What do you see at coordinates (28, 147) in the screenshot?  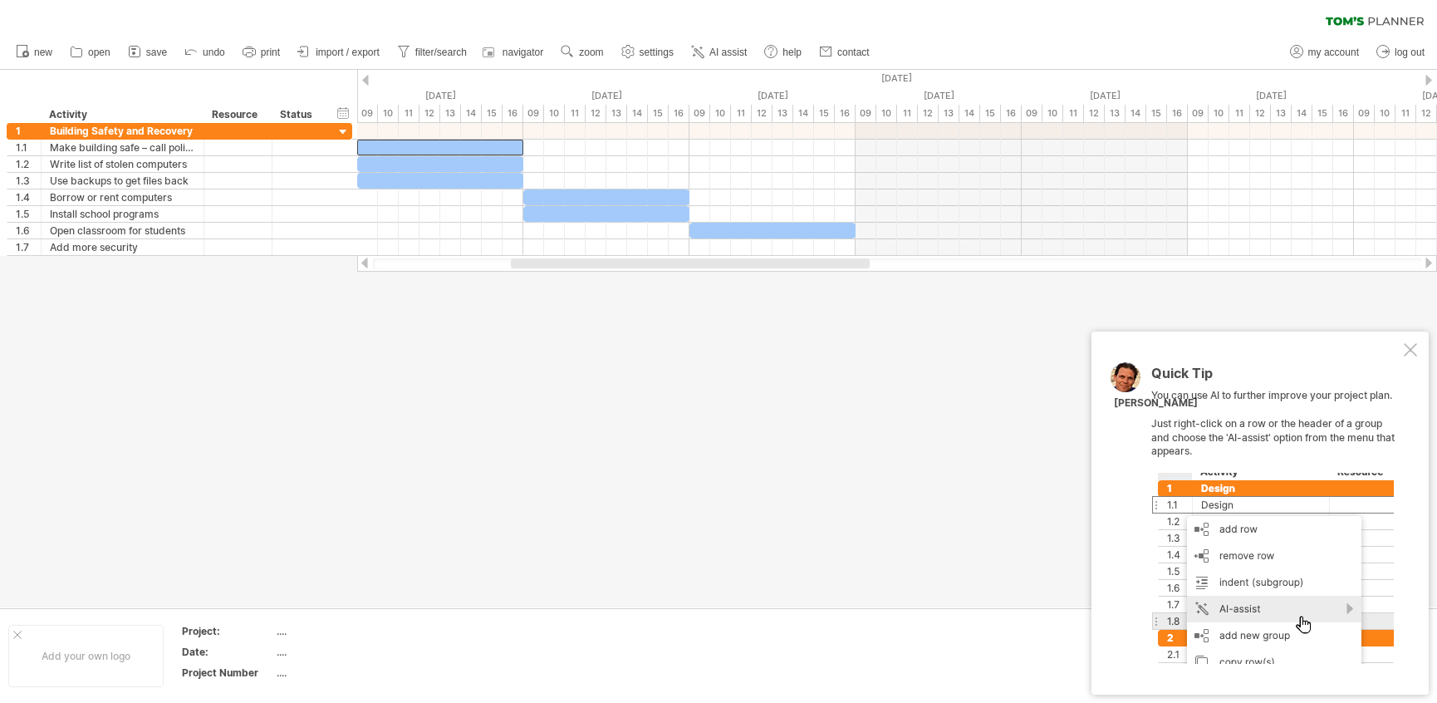 I see `div: 1.1` at bounding box center [28, 147].